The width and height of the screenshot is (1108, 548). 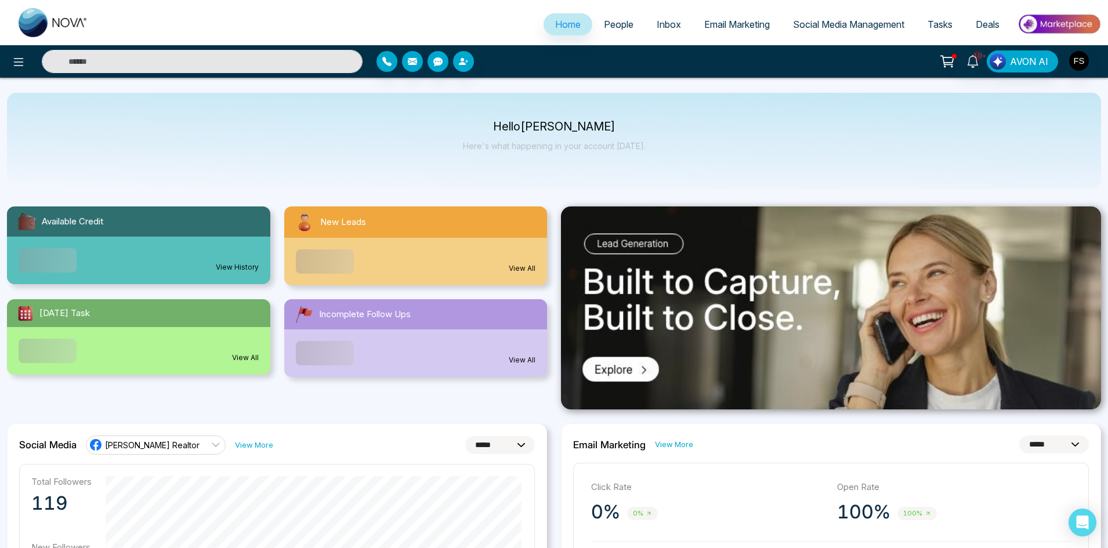 I want to click on p: 119, so click(x=61, y=503).